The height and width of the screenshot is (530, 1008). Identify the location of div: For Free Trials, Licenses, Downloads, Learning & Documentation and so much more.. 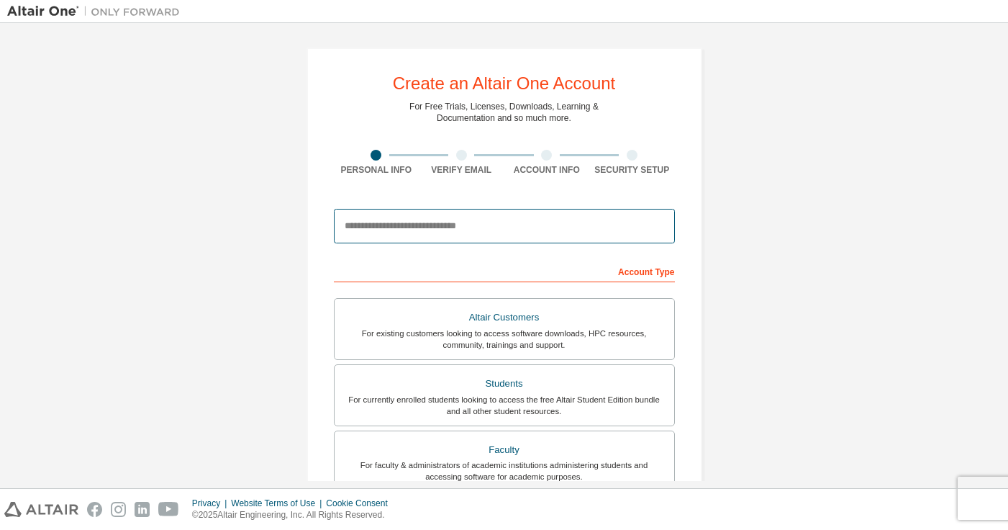
(504, 112).